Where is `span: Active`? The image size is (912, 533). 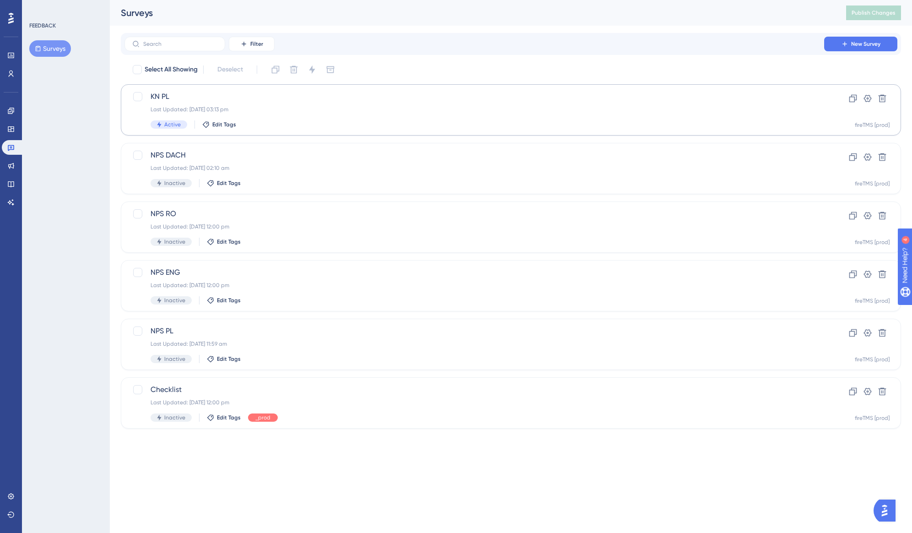 span: Active is located at coordinates (173, 124).